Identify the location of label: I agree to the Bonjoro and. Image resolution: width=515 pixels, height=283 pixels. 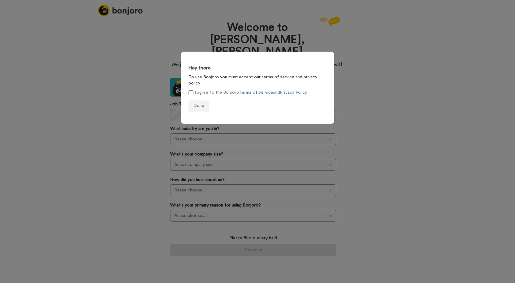
(248, 92).